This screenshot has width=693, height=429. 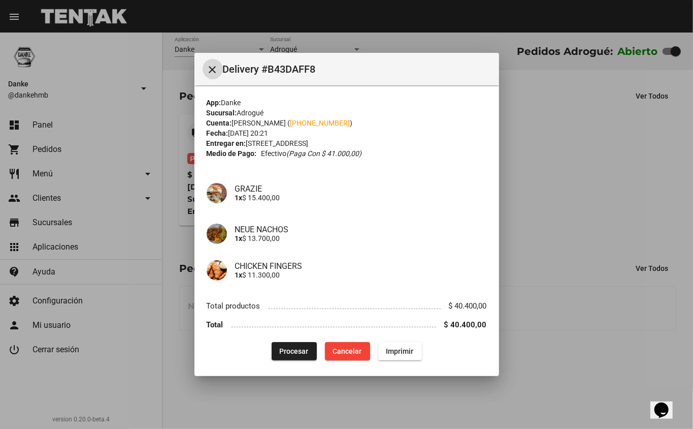 I want to click on i: (Paga con $ 41.000,00), so click(x=324, y=153).